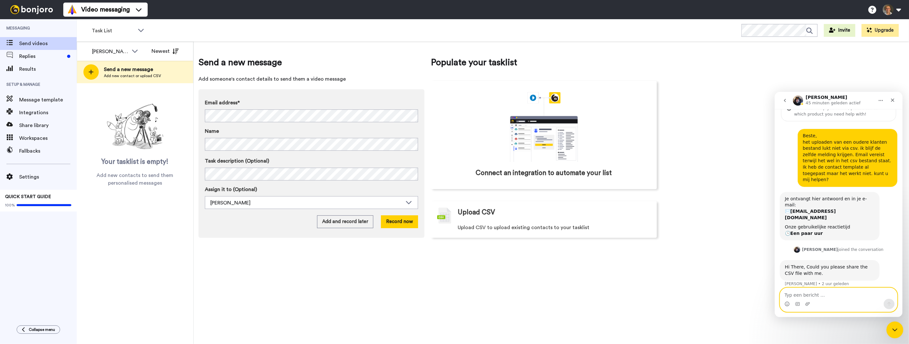  What do you see at coordinates (55, 178) in the screenshot?
I see `div: Hi There, Could you please share the CSV file with me.` at bounding box center [55, 178].